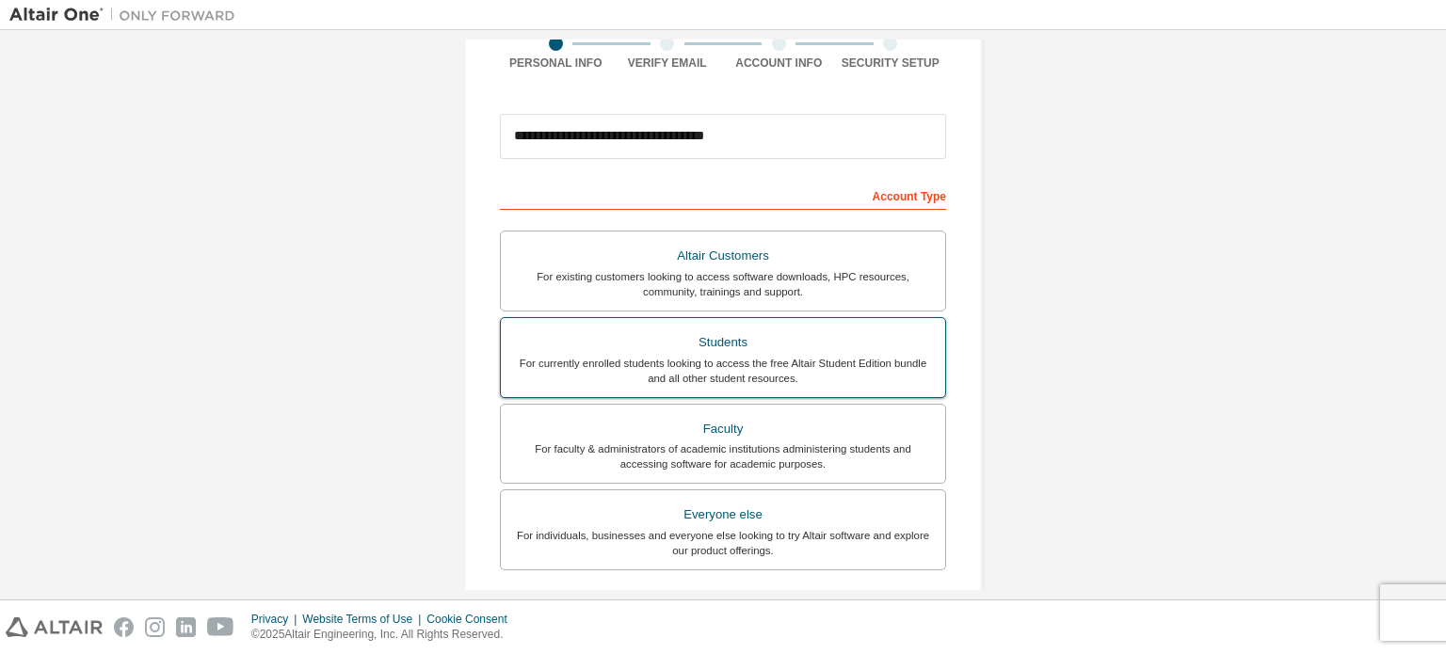 This screenshot has width=1446, height=654. Describe the element at coordinates (127, 15) in the screenshot. I see `img: Altair One` at that location.